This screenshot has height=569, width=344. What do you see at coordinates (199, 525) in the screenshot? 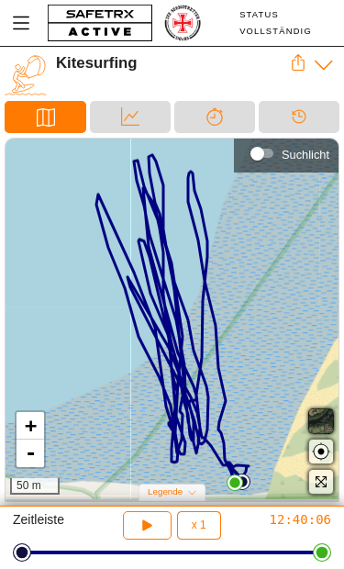
I see `button: x 1` at bounding box center [199, 525].